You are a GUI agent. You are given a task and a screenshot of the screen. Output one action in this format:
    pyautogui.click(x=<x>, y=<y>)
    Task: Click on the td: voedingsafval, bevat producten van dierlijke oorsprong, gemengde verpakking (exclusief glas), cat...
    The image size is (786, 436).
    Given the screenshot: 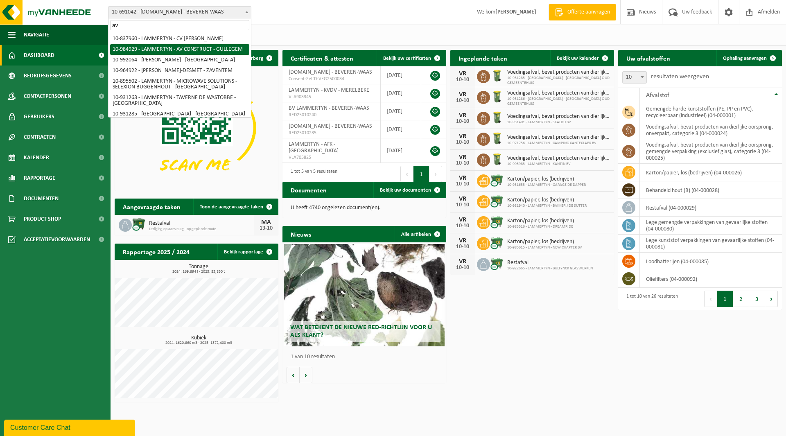 What is the action you would take?
    pyautogui.click(x=711, y=151)
    